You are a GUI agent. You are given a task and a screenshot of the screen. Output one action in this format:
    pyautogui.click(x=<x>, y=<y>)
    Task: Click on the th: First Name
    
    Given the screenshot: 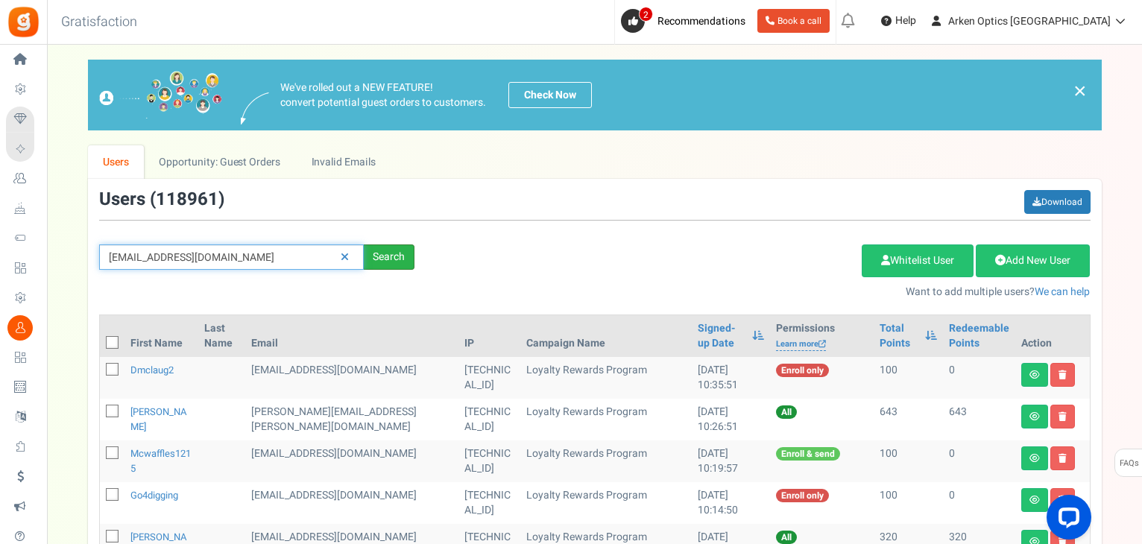 What is the action you would take?
    pyautogui.click(x=161, y=336)
    